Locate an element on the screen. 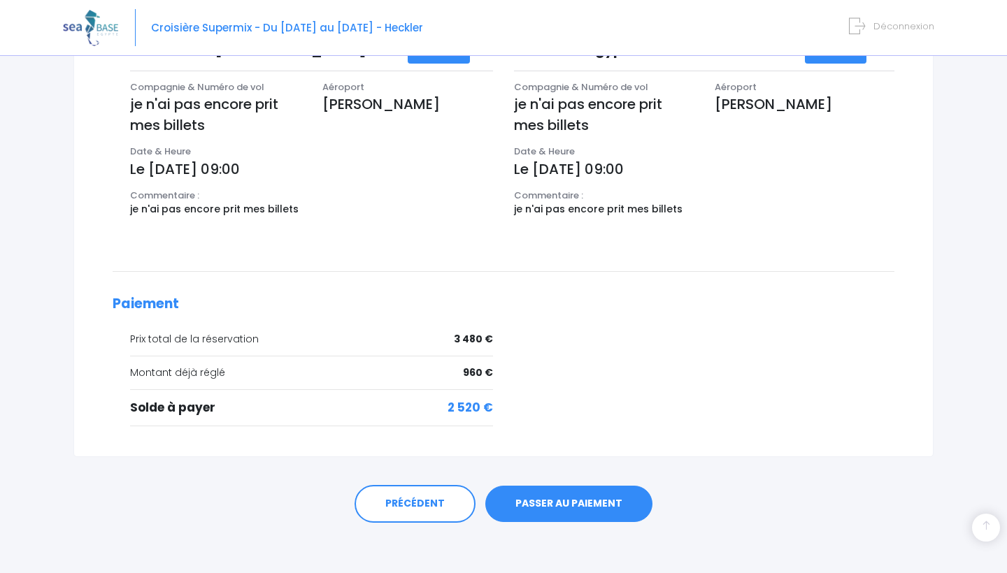 This screenshot has height=573, width=1007. a: PASSER AU PAIEMENT is located at coordinates (568, 504).